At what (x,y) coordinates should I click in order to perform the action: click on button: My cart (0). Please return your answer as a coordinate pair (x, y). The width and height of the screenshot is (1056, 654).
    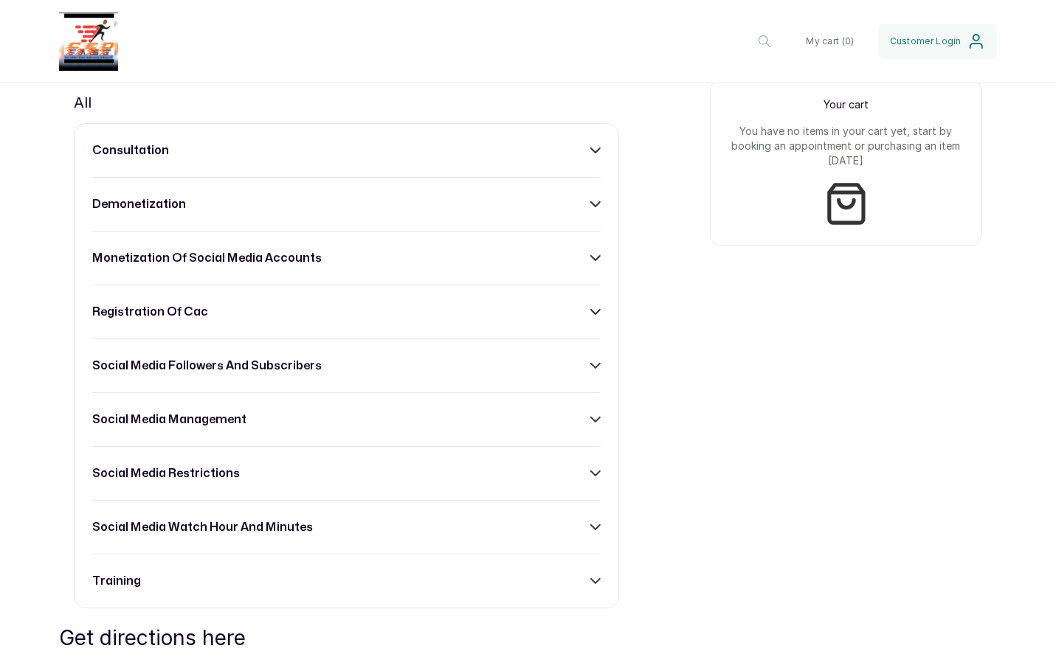
    Looking at the image, I should click on (829, 41).